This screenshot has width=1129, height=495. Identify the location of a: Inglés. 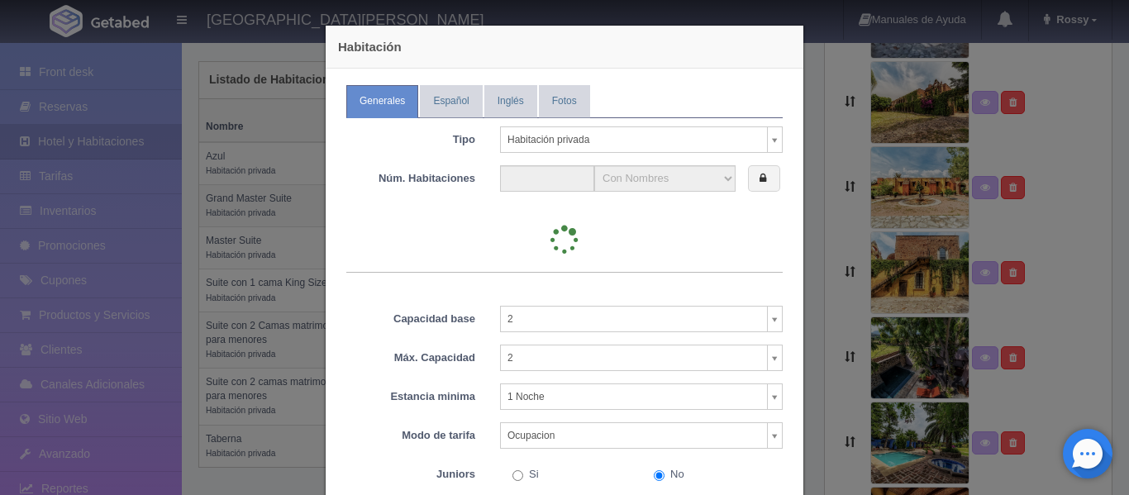
(511, 101).